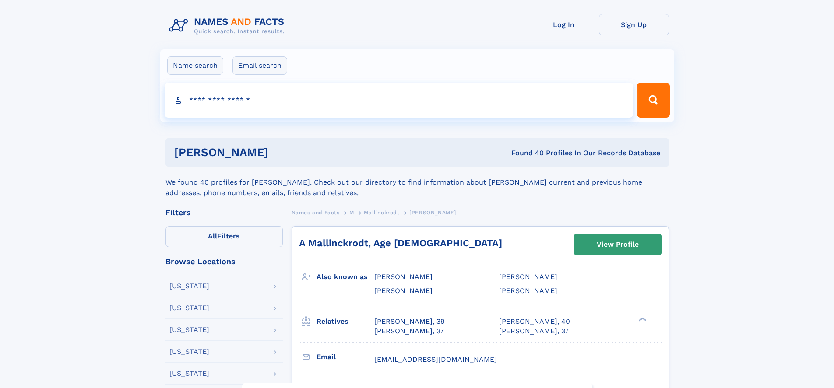 Image resolution: width=834 pixels, height=388 pixels. Describe the element at coordinates (224, 213) in the screenshot. I see `div: Filters` at that location.